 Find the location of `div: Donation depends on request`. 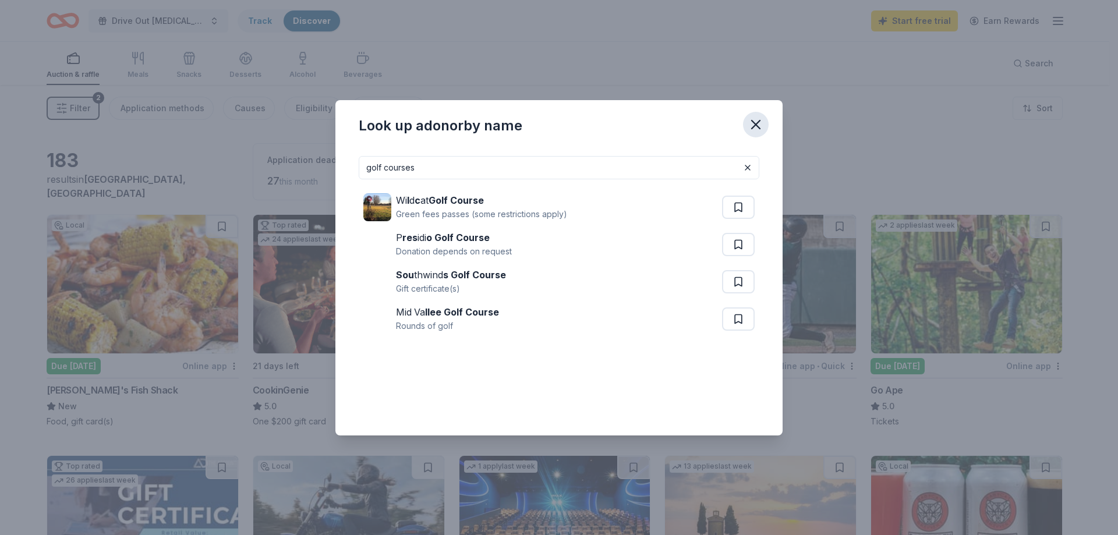

div: Donation depends on request is located at coordinates (454, 252).